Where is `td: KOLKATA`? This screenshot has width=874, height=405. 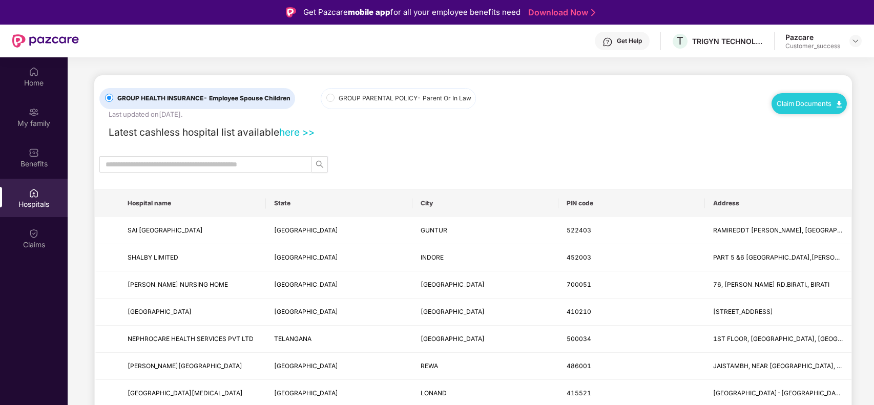
td: KOLKATA is located at coordinates (486, 285).